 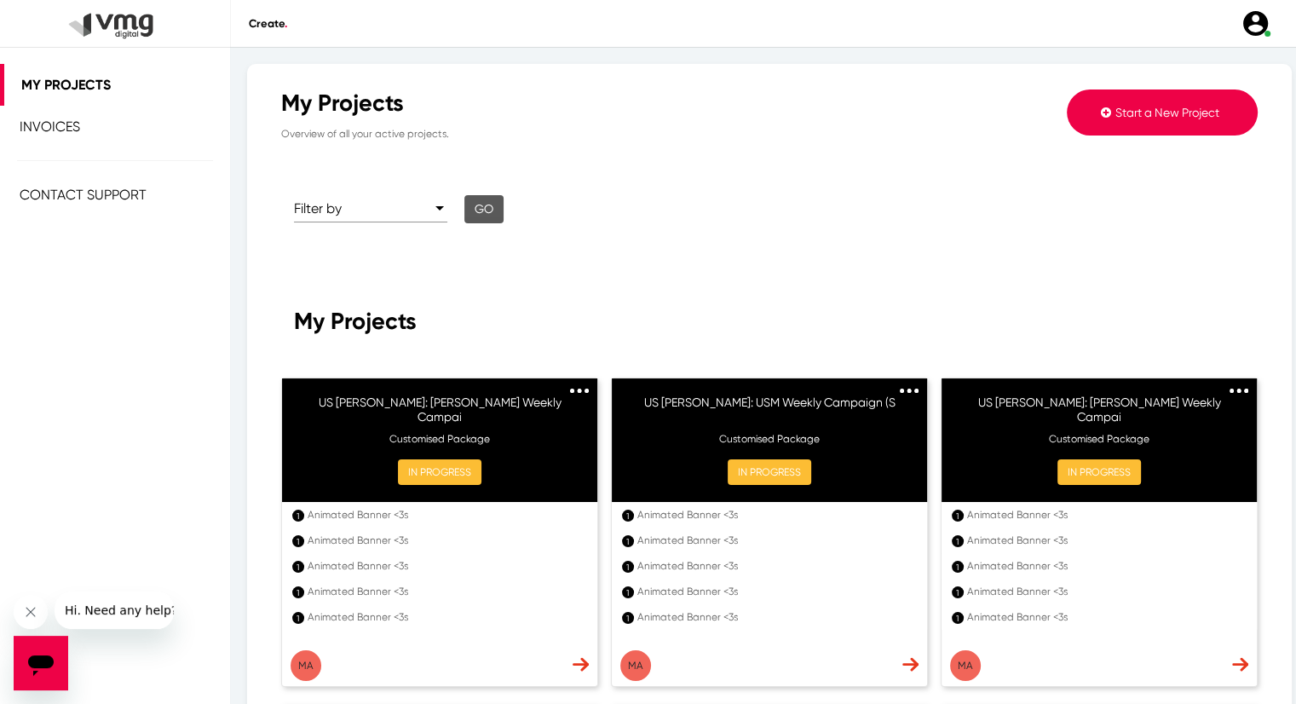 What do you see at coordinates (602, 103) in the screenshot?
I see `div: My Projects` at bounding box center [602, 103].